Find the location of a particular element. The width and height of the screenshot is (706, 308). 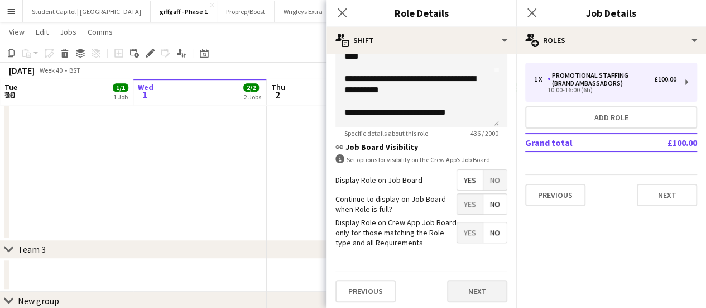

span: Specific details about this role is located at coordinates (386, 133).